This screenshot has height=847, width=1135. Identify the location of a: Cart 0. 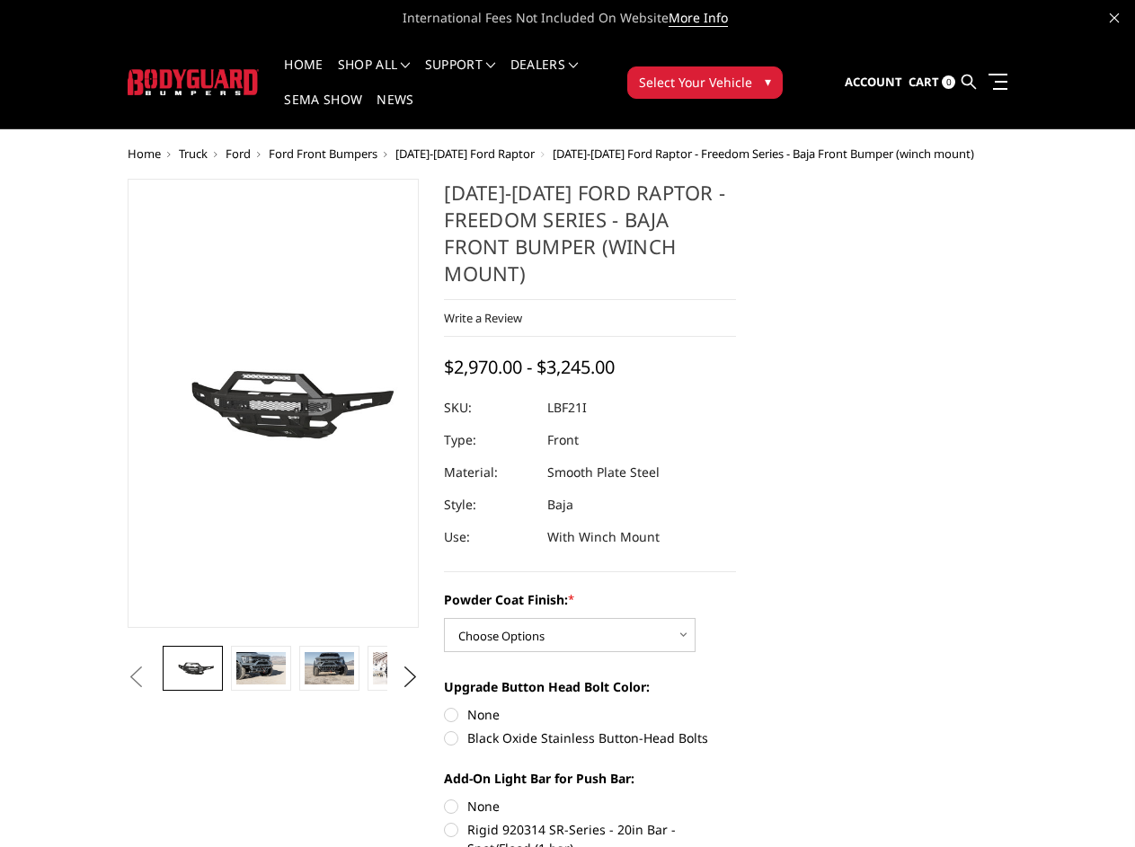
(932, 83).